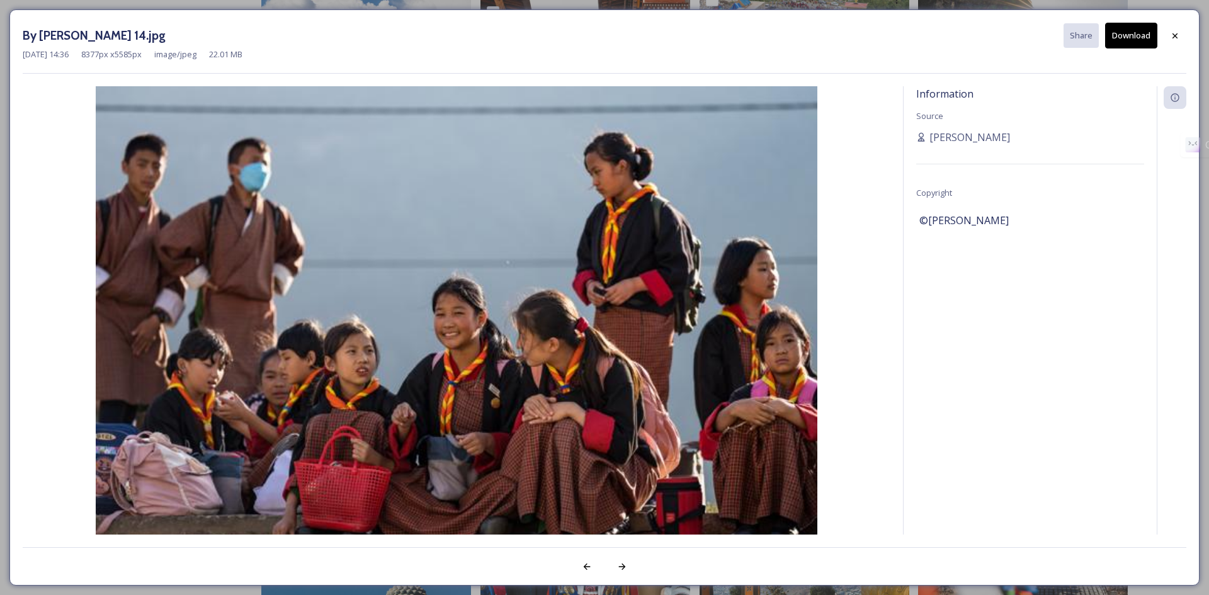 This screenshot has width=1209, height=595. I want to click on button: Download, so click(1131, 35).